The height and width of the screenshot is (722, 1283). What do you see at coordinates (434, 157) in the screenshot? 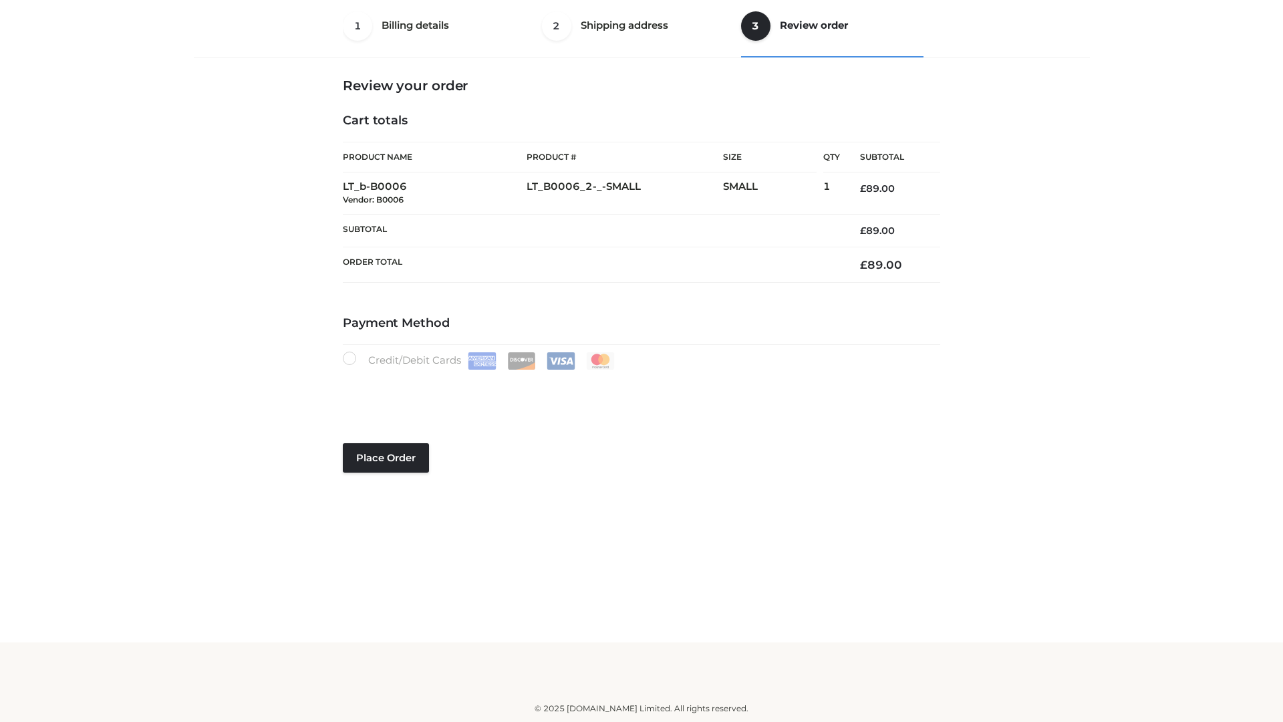
I see `th: Product Name` at bounding box center [434, 157].